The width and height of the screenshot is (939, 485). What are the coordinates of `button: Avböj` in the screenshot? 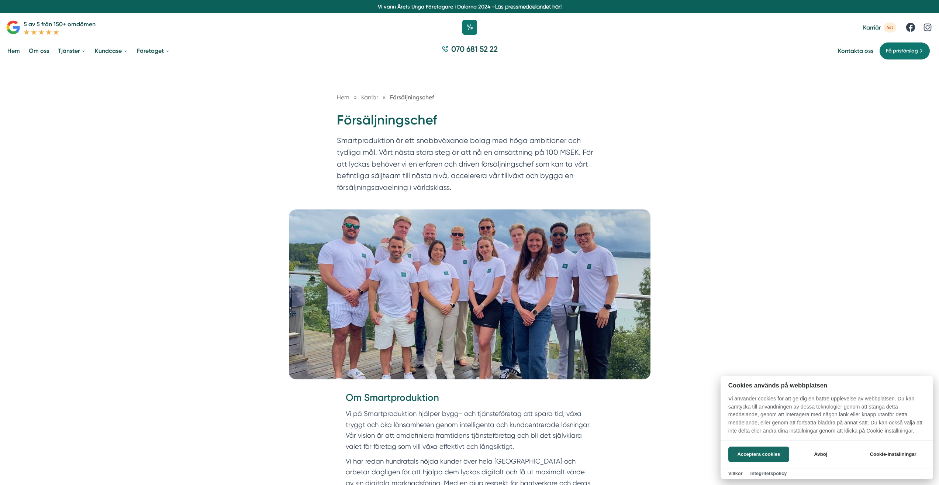 It's located at (821, 454).